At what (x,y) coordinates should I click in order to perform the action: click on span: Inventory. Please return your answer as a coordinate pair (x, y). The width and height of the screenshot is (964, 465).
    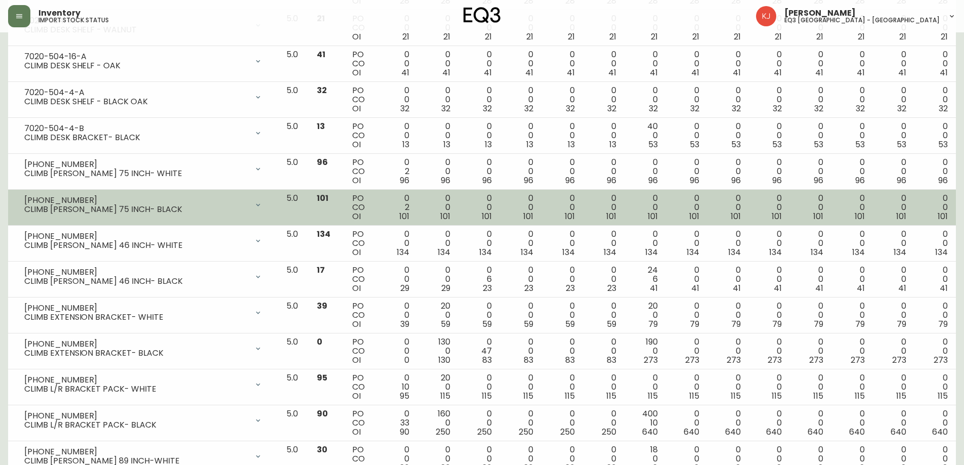
    Looking at the image, I should click on (59, 13).